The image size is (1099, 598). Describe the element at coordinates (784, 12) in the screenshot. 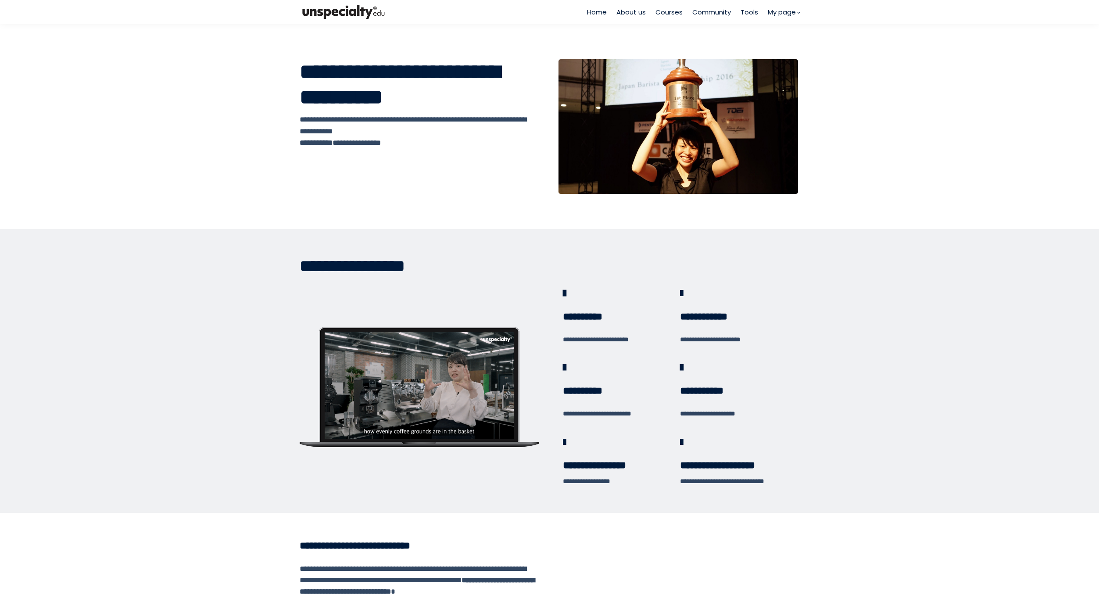

I see `a: My page` at that location.